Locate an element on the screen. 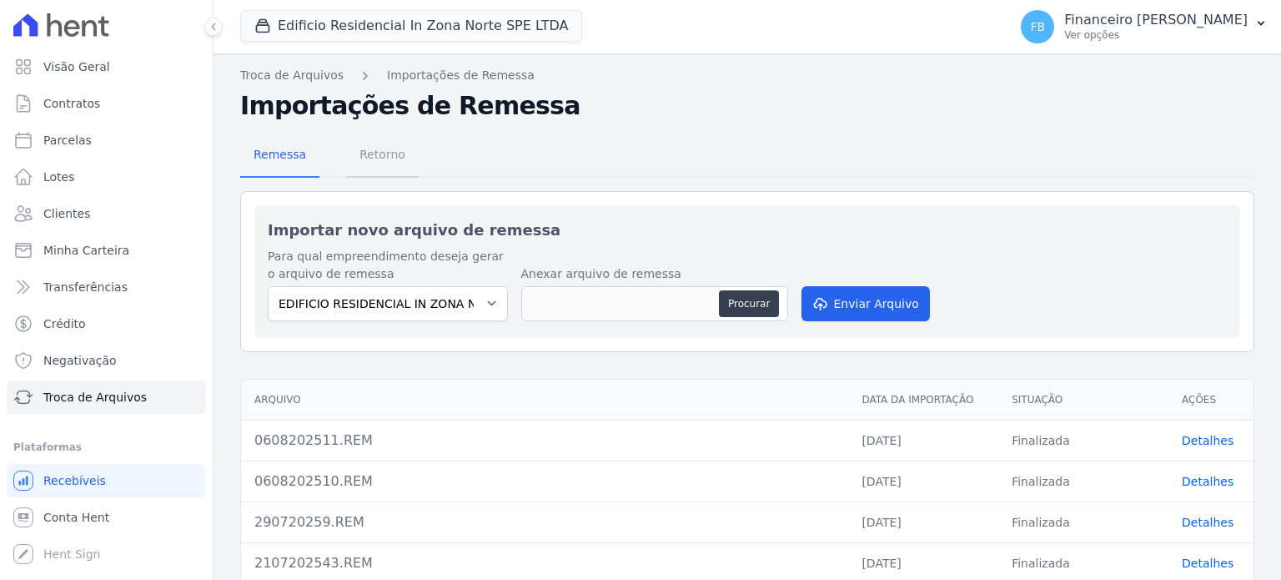 The image size is (1281, 580). th: Ações is located at coordinates (1211, 400).